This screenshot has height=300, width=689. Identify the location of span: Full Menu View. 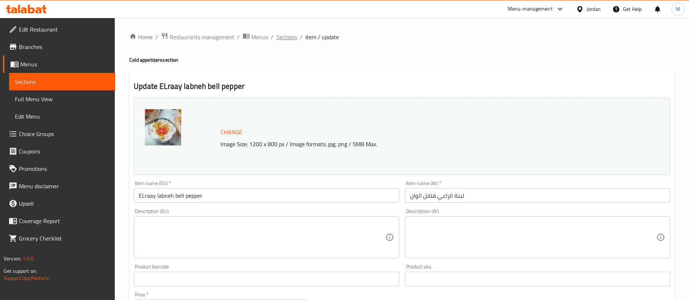
(62, 99).